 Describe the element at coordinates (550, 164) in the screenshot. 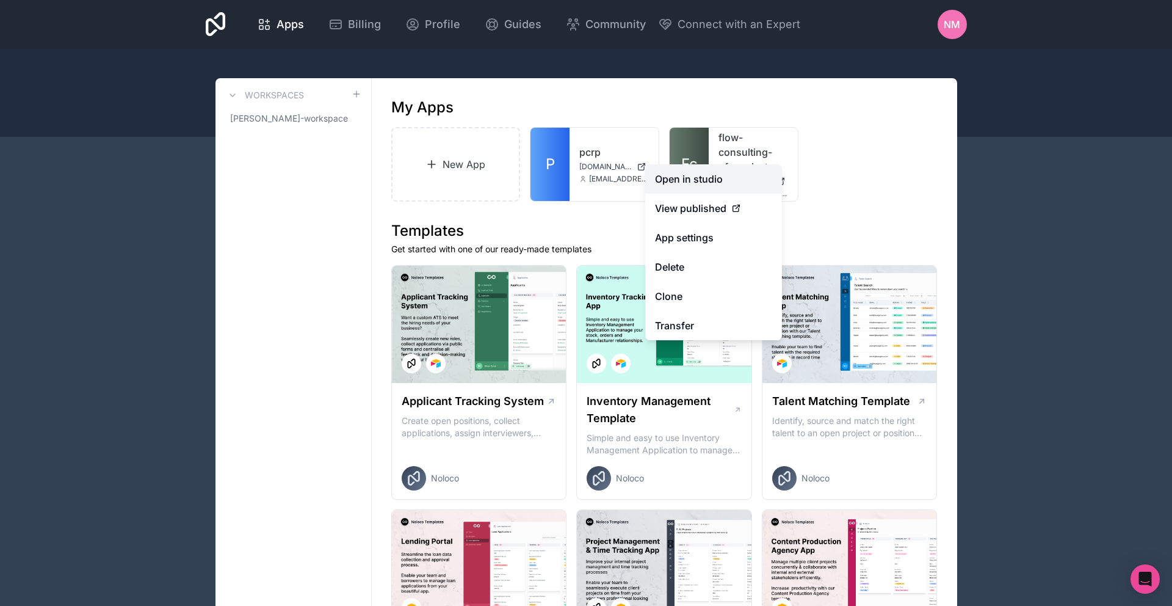

I see `span: P` at that location.